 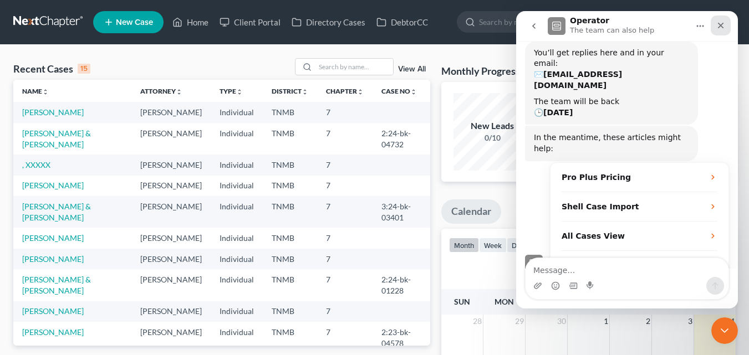 I want to click on span: 29, so click(x=520, y=322).